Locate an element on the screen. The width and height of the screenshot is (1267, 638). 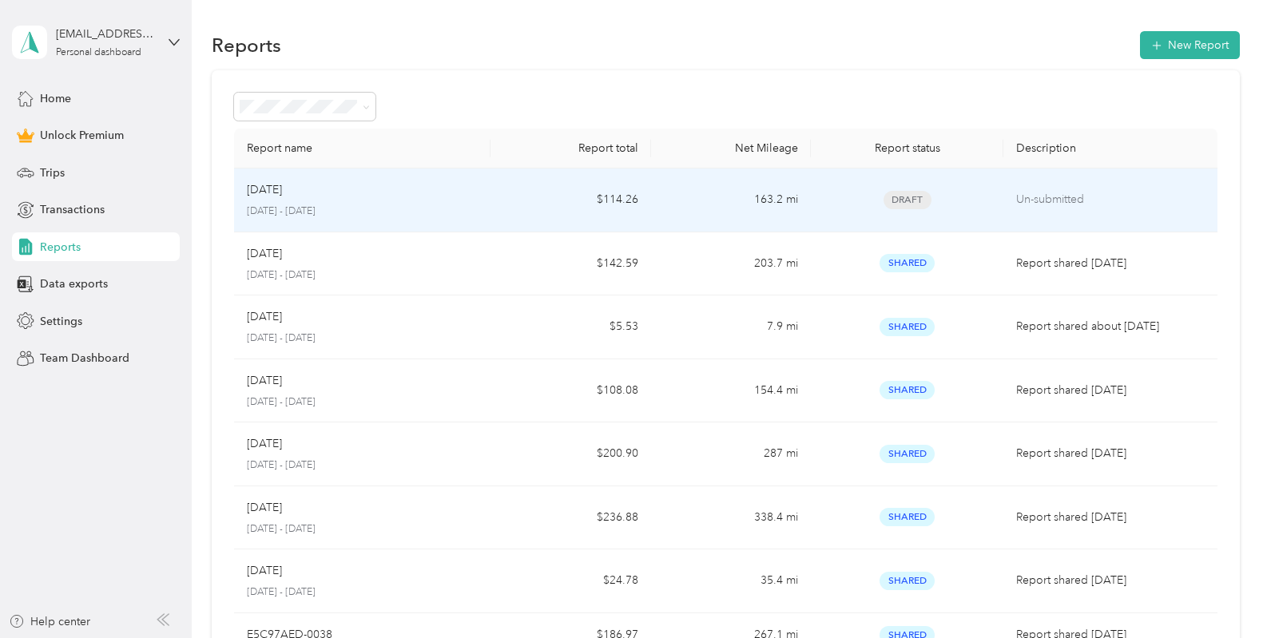
td: 7.9 mi is located at coordinates (731, 328).